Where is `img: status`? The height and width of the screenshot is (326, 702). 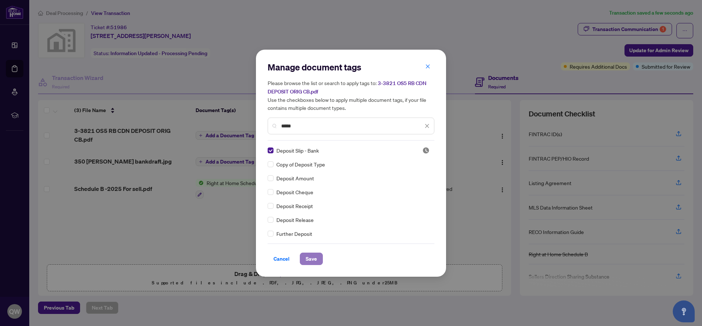
img: status is located at coordinates (426, 151).